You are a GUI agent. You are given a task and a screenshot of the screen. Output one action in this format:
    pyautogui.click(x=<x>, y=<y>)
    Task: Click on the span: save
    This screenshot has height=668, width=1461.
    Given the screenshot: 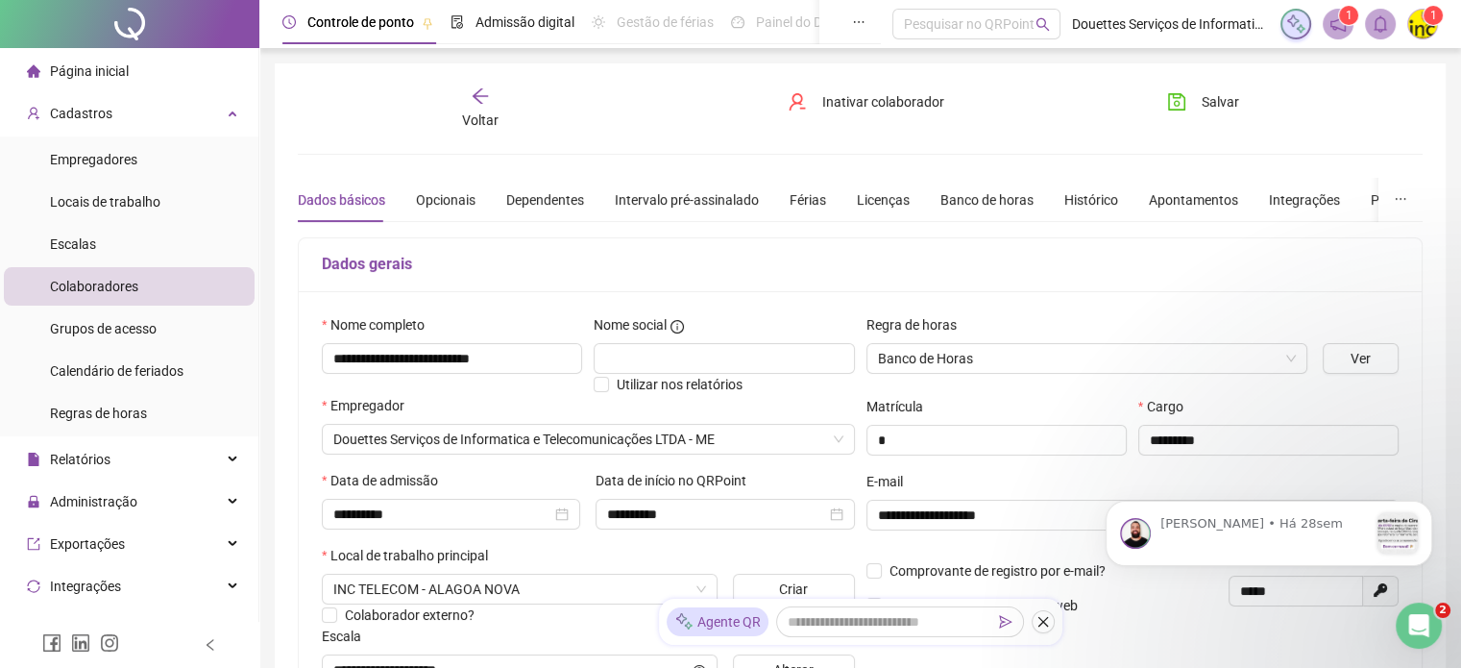 What is the action you would take?
    pyautogui.click(x=1177, y=102)
    